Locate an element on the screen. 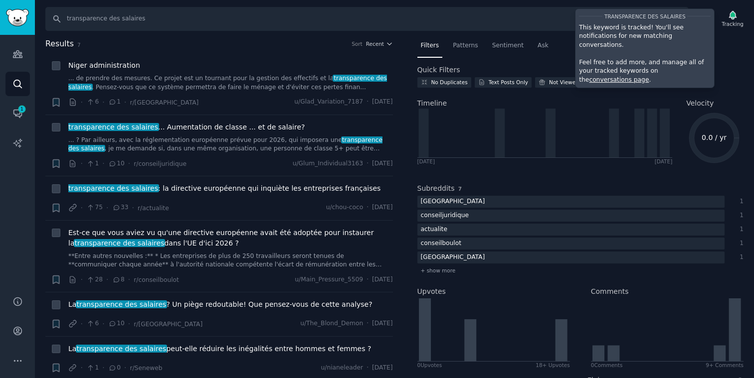 Image resolution: width=754 pixels, height=378 pixels. div: Tracking is located at coordinates (732, 24).